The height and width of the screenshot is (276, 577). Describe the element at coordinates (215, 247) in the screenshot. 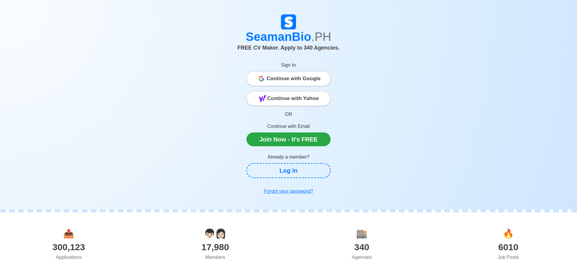

I see `div: 17,980` at that location.